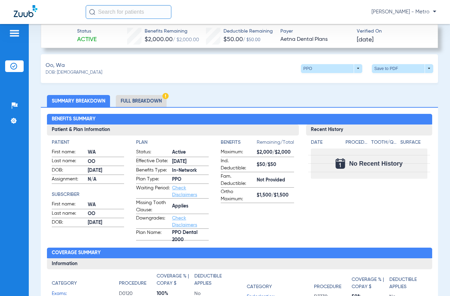  I want to click on h4: Tooth/Quad, so click(385, 142).